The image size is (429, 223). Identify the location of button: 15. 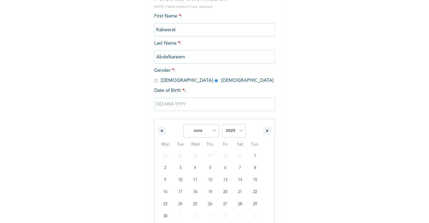
(255, 180).